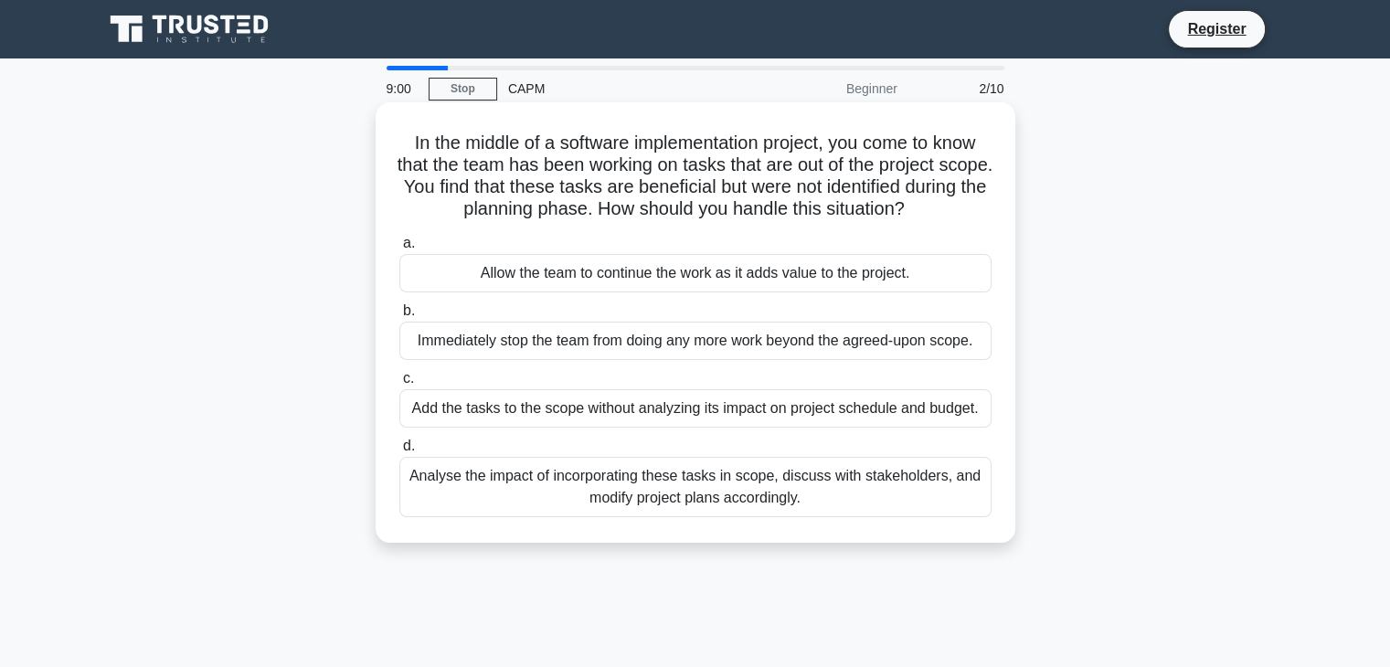 Image resolution: width=1390 pixels, height=667 pixels. Describe the element at coordinates (622, 89) in the screenshot. I see `div: CAPM` at that location.